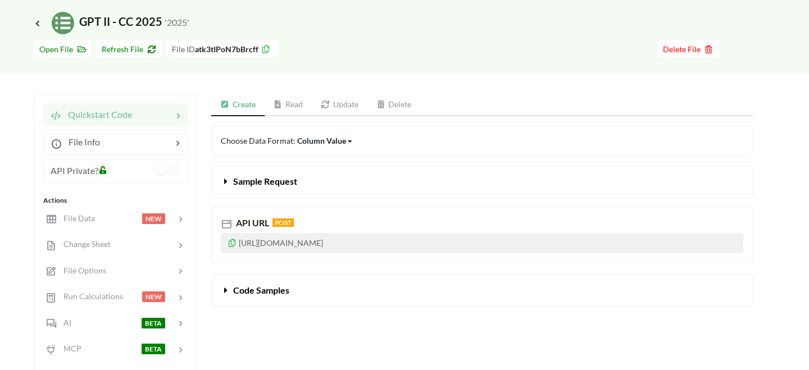  I want to click on span: Open File, so click(62, 49).